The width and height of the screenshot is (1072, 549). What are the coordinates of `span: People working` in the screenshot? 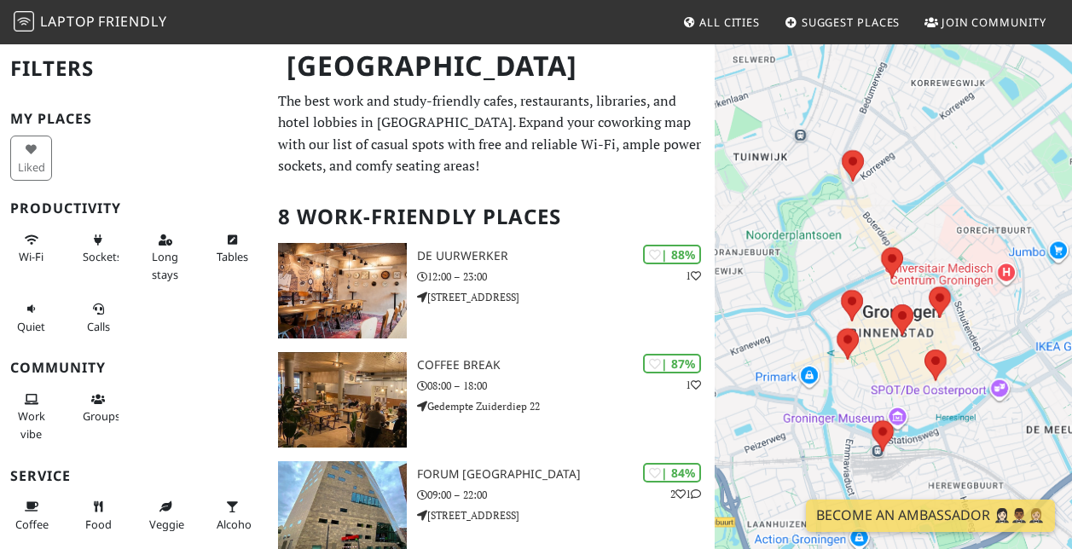 It's located at (32, 425).